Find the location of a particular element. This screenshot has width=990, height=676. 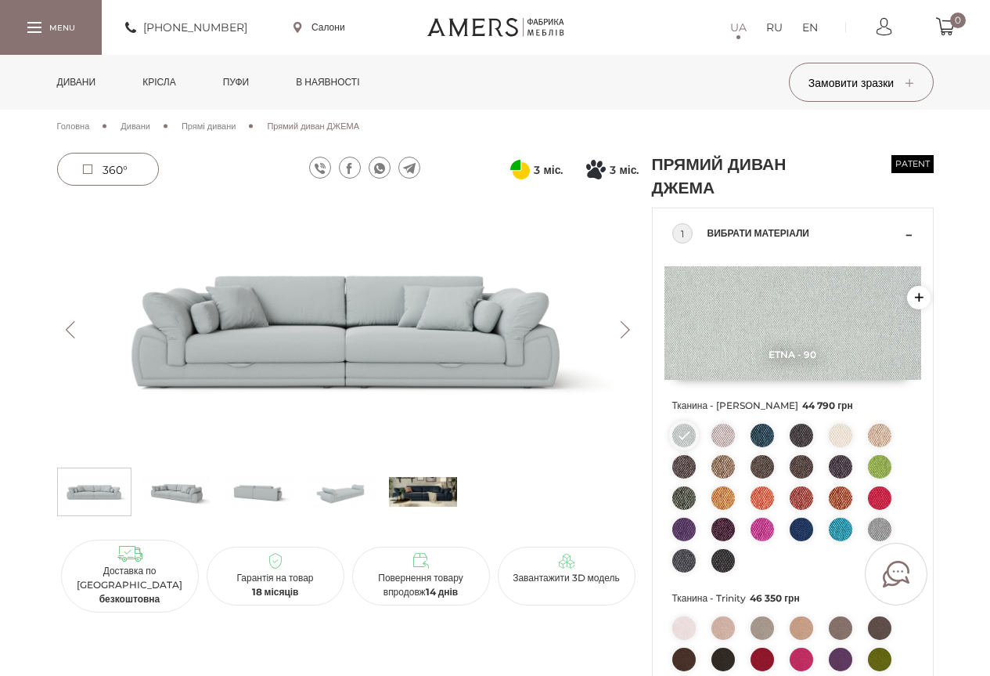

a: Крісла is located at coordinates (159, 82).